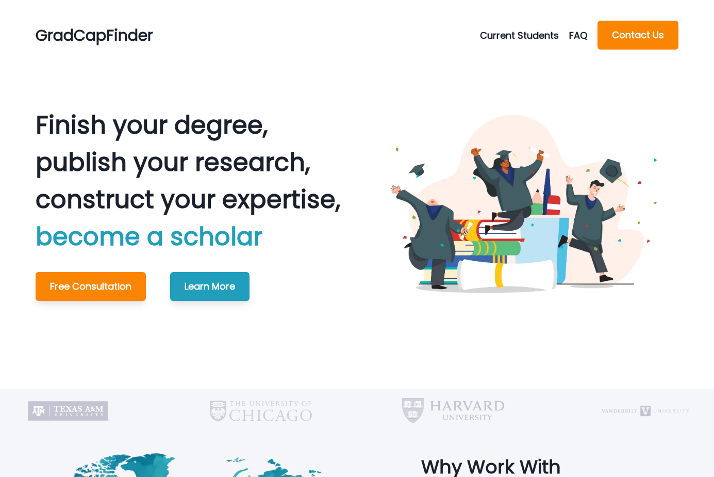 The image size is (714, 477). Describe the element at coordinates (91, 286) in the screenshot. I see `button: Free Consultation` at that location.